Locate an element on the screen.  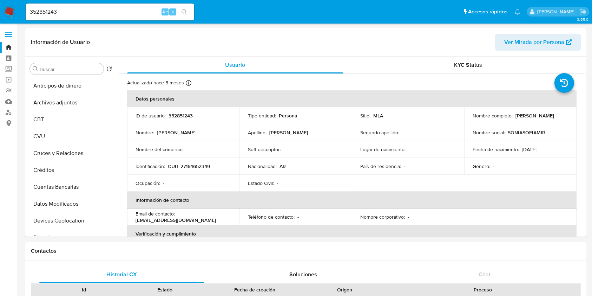
p: Género : is located at coordinates (482, 166).